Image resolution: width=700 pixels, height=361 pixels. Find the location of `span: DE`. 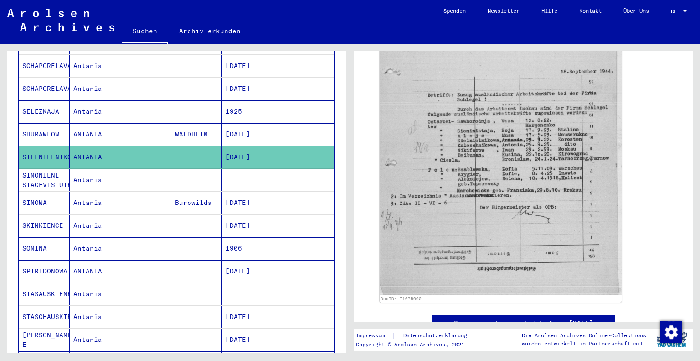

span: DE is located at coordinates (676, 11).